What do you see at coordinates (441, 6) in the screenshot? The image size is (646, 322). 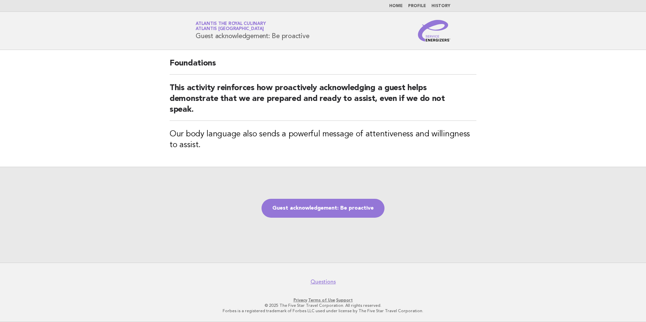 I see `a: History` at bounding box center [441, 6].